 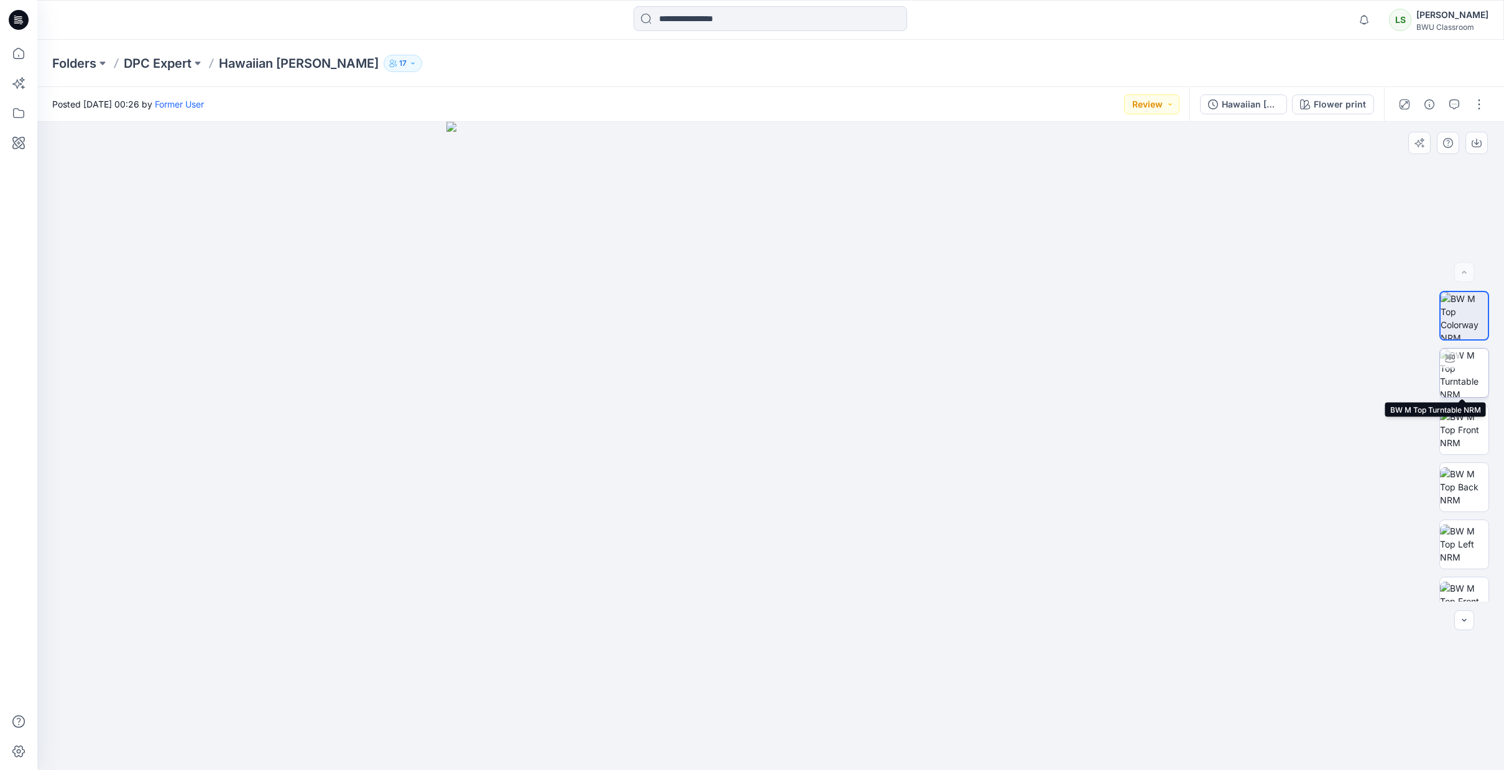 What do you see at coordinates (1464, 487) in the screenshot?
I see `img: BW M Top Back NRM` at bounding box center [1464, 487].